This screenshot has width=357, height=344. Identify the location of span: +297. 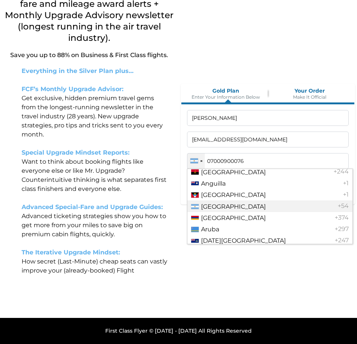
(341, 229).